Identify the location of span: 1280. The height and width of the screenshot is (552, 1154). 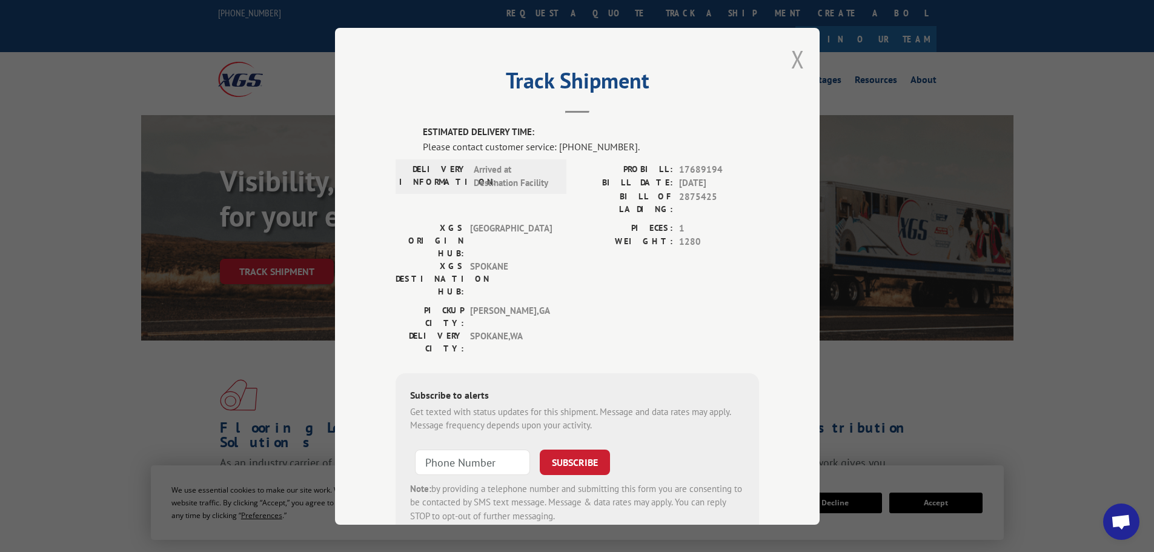
(719, 242).